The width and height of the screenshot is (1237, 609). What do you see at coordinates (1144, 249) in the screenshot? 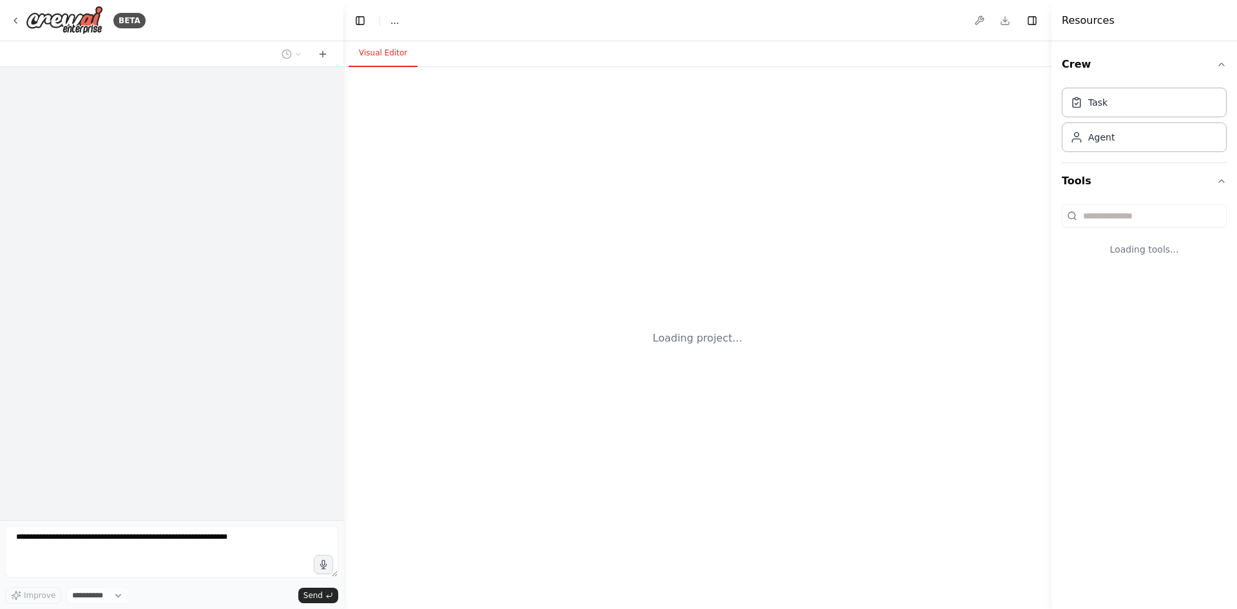
I see `div: Loading tools...` at bounding box center [1144, 249].